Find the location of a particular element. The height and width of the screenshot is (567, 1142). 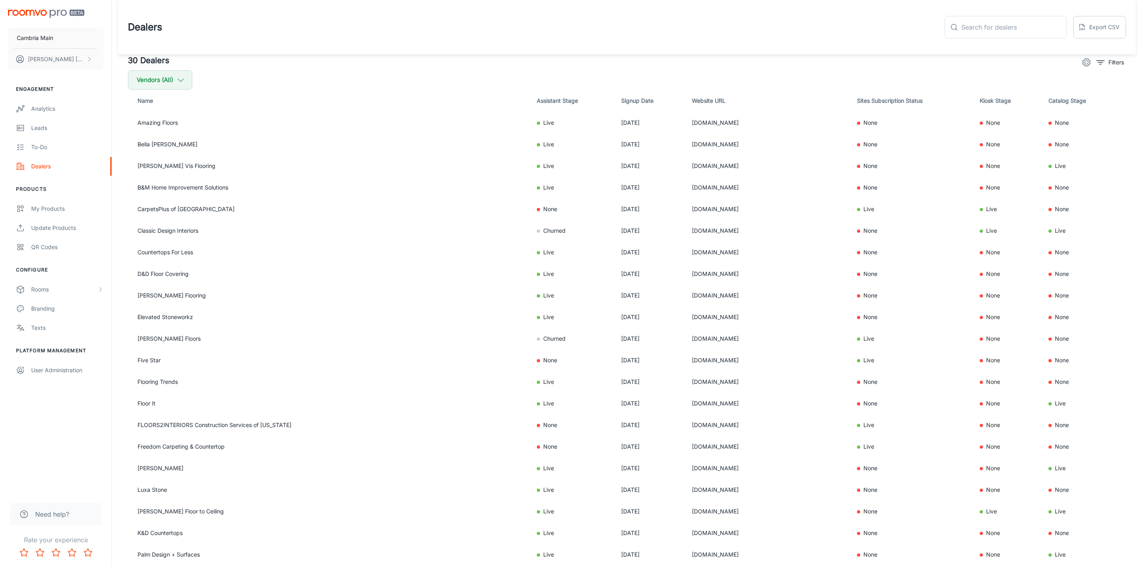

button: Rate 2 star is located at coordinates (40, 553).